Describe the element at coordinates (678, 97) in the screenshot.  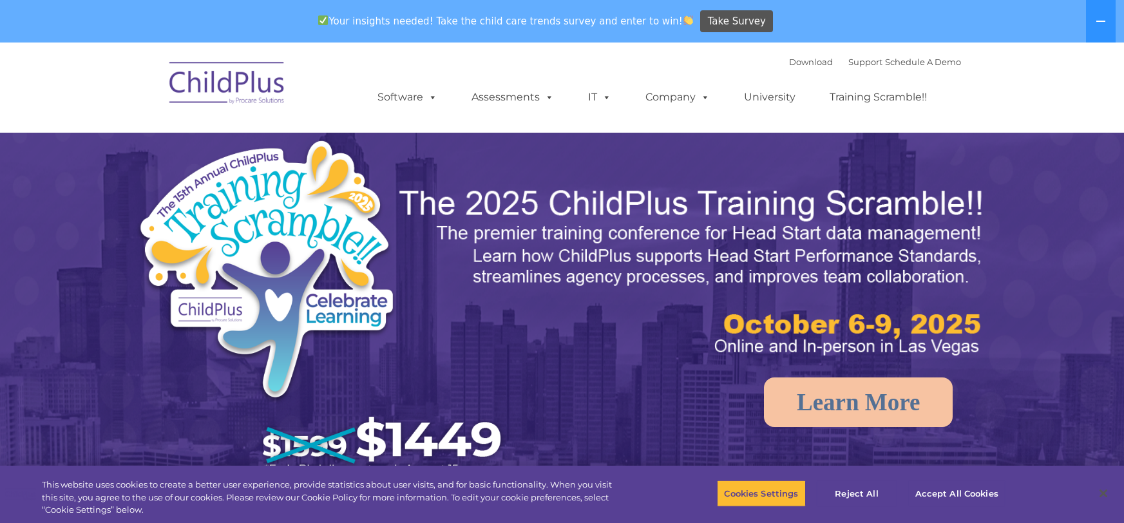
I see `a: Company` at that location.